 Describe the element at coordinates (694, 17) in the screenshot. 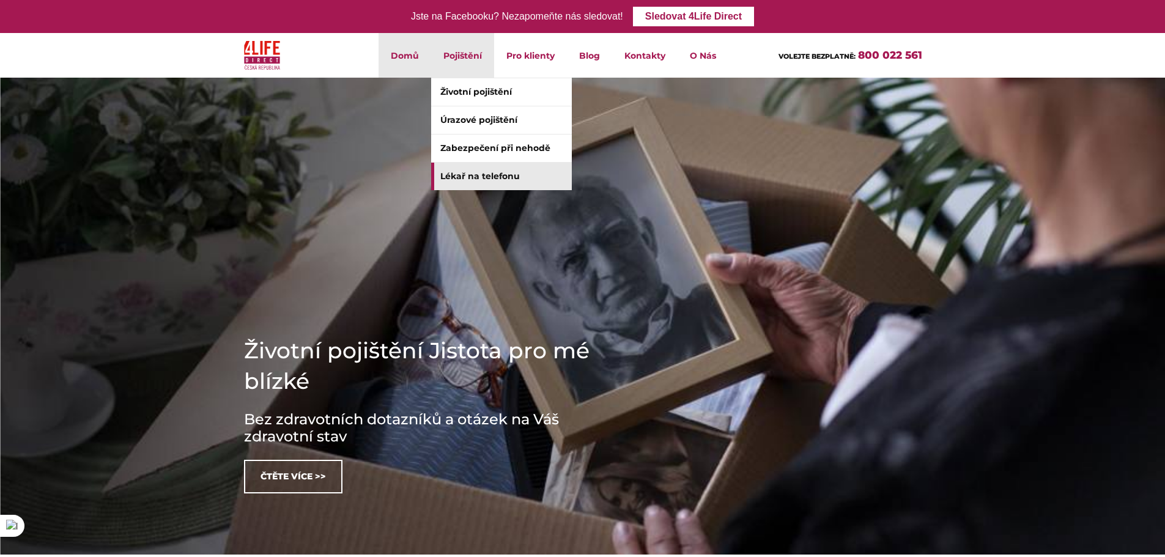

I see `a: Sledovat 4Life Direct` at that location.